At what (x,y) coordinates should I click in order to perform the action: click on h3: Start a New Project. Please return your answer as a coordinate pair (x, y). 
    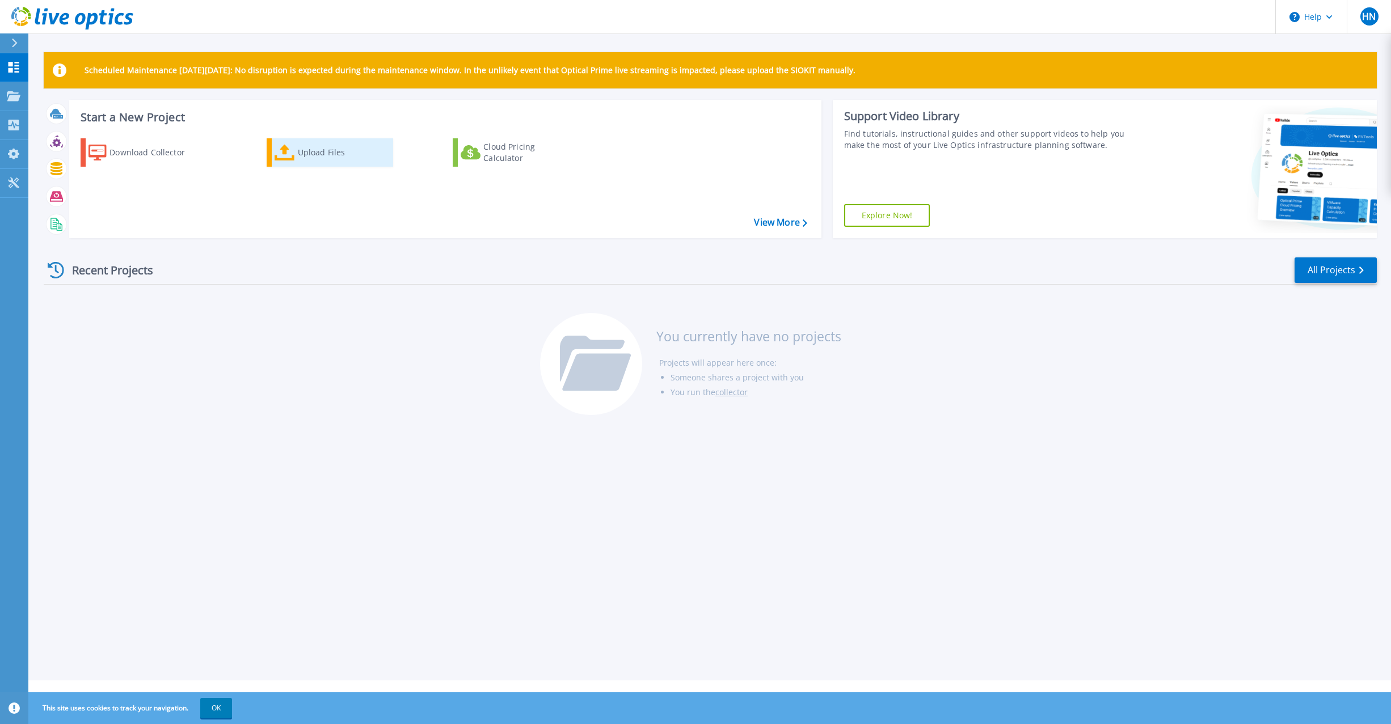
    Looking at the image, I should click on (443, 117).